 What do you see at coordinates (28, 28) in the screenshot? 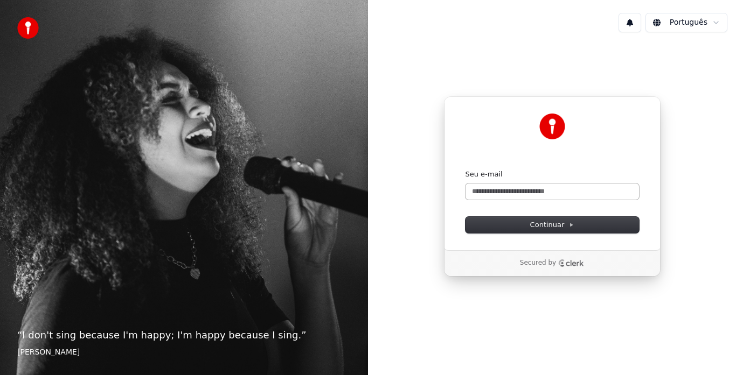
I see `img: youka` at bounding box center [28, 28].